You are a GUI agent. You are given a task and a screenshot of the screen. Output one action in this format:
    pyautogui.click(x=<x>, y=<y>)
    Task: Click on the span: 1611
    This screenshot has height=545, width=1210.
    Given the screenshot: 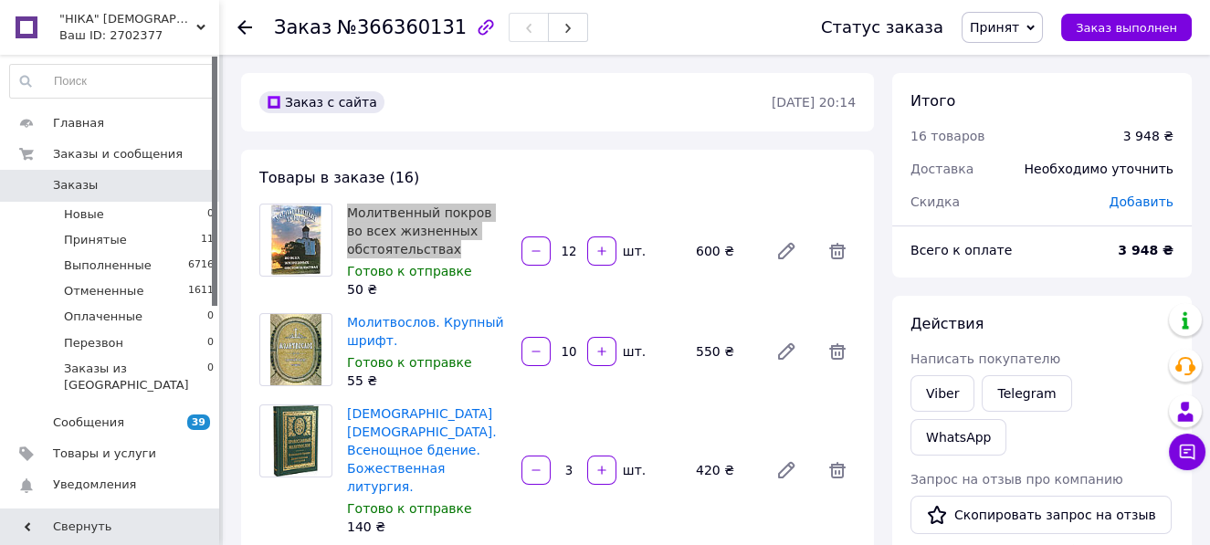 What is the action you would take?
    pyautogui.click(x=201, y=291)
    